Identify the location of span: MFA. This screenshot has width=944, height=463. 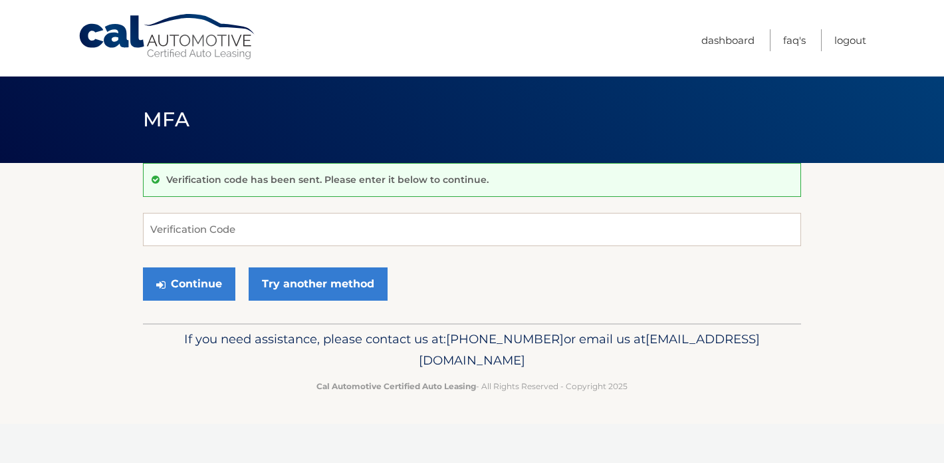
(166, 119).